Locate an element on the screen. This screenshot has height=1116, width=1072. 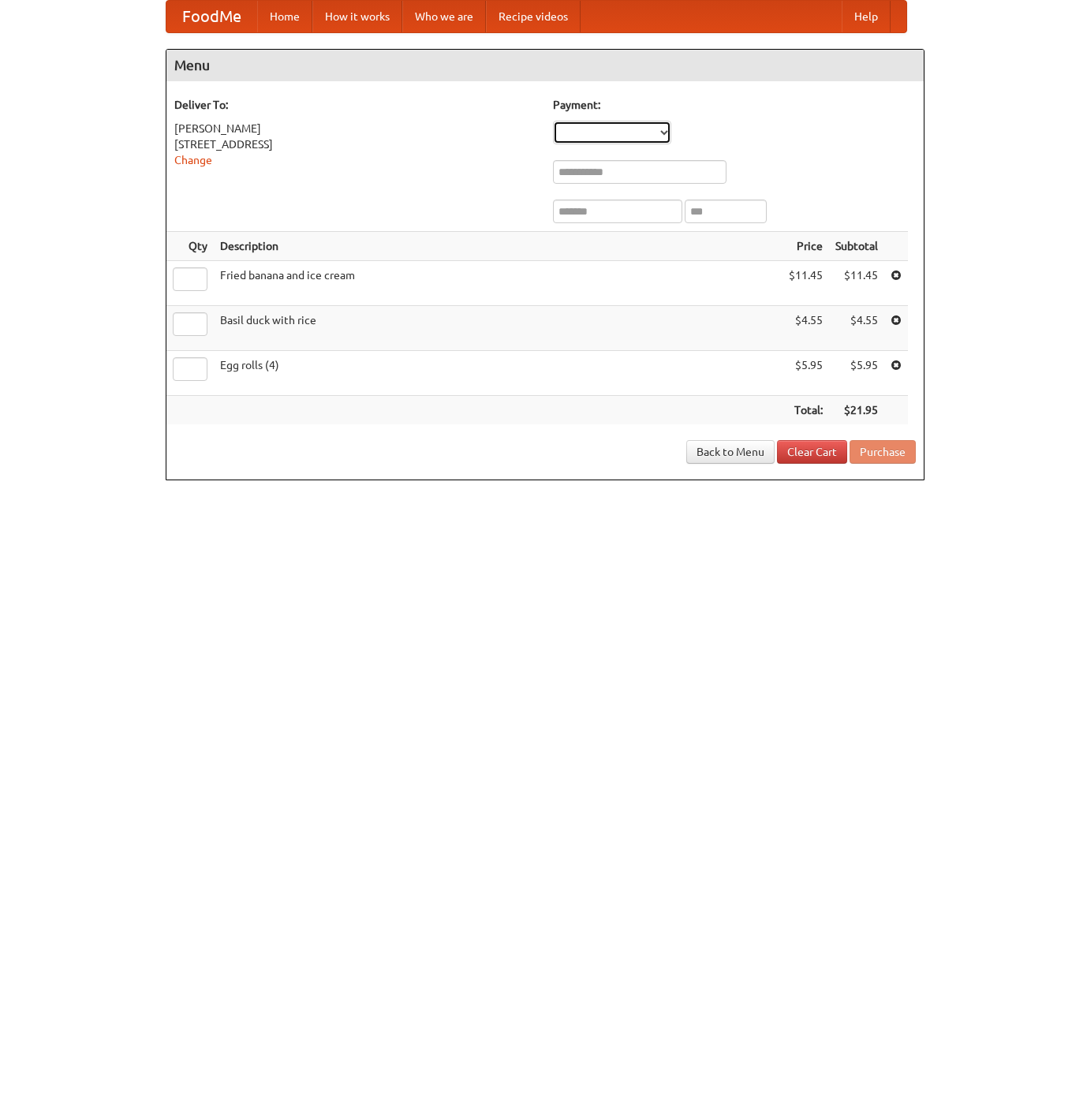
th: Subtotal is located at coordinates (856, 246).